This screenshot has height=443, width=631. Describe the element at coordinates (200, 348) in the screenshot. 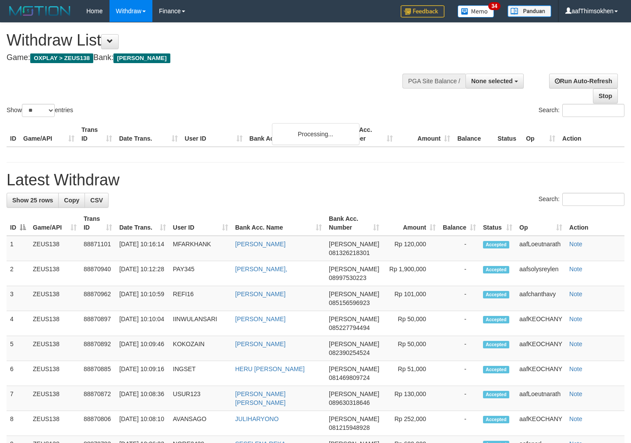

I see `td: KOKOZAIN` at that location.